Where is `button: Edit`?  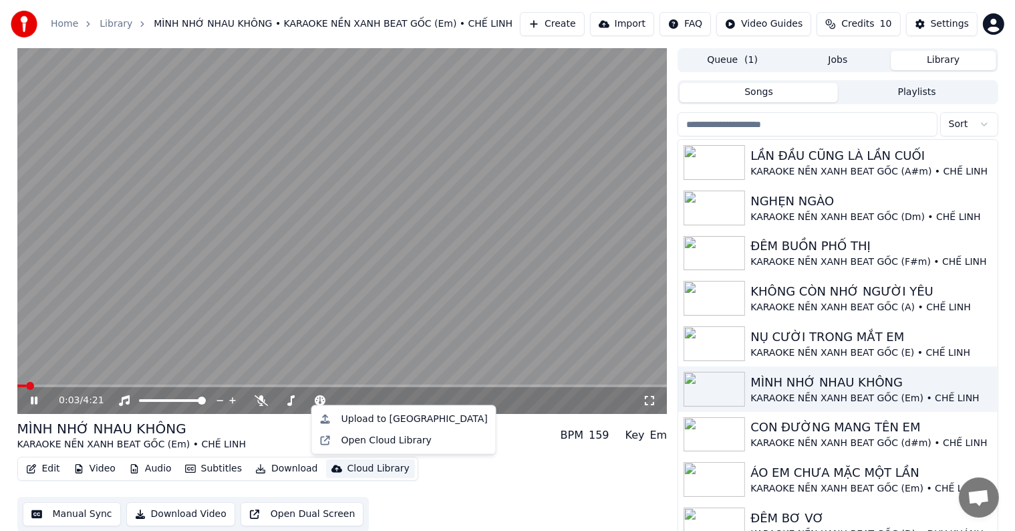
button: Edit is located at coordinates (43, 468).